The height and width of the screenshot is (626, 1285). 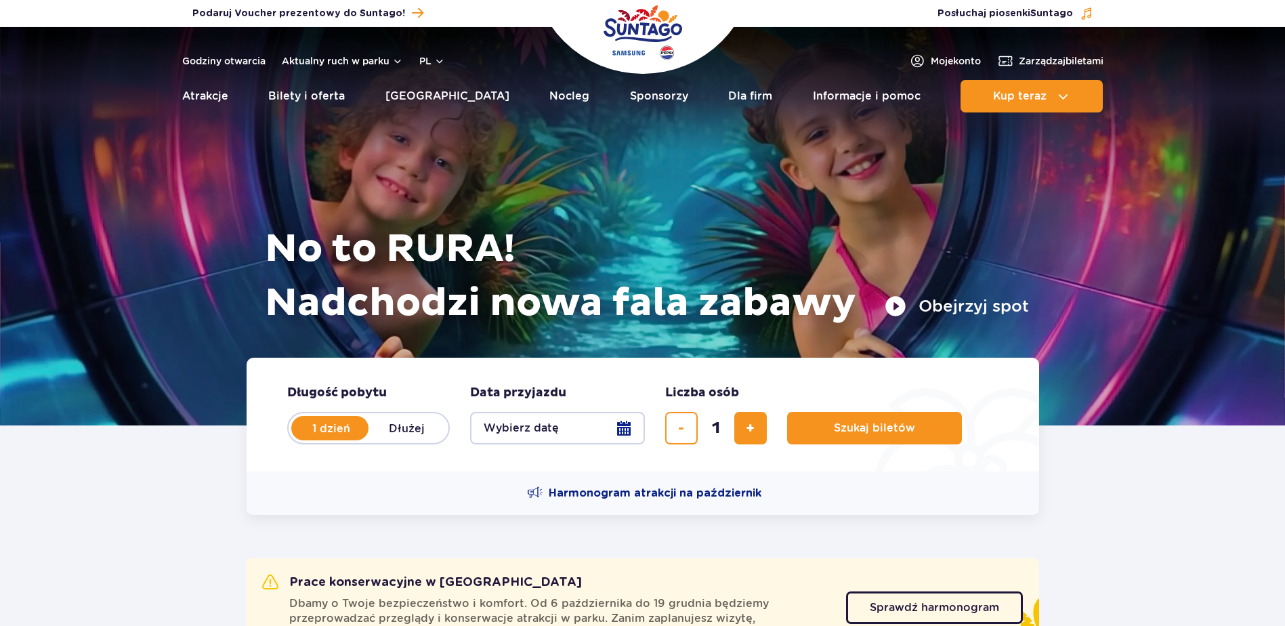 I want to click on button: dodaj bilet, so click(x=750, y=428).